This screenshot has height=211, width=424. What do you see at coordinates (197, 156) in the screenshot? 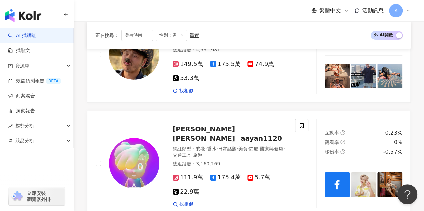
I see `span: 旅遊` at bounding box center [197, 156].